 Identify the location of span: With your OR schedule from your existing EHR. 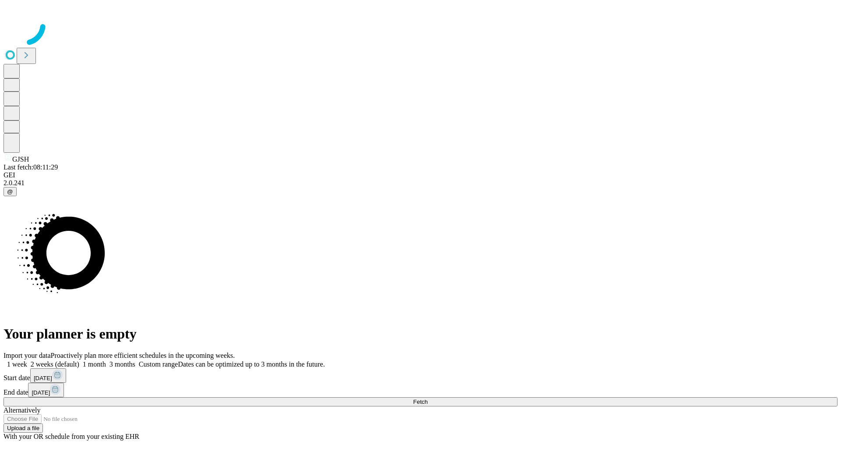
(71, 436).